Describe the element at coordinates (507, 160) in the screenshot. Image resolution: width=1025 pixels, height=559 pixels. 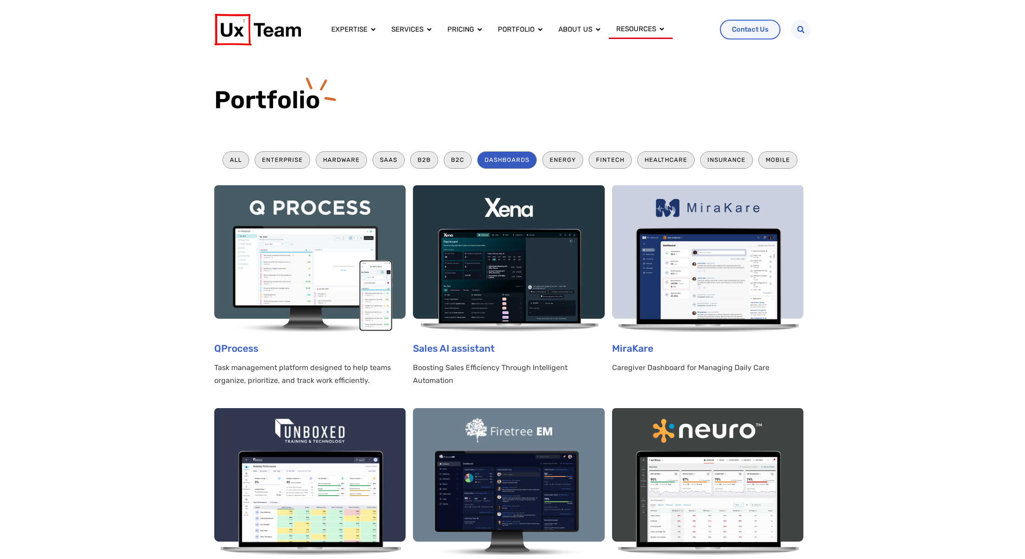
I see `li: Dashboards` at that location.